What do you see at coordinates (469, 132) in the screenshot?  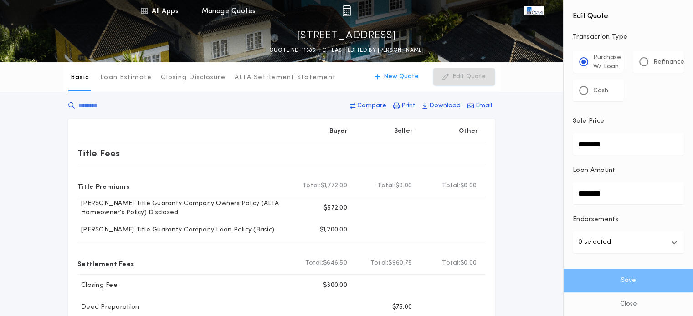 I see `p: Other` at bounding box center [469, 132].